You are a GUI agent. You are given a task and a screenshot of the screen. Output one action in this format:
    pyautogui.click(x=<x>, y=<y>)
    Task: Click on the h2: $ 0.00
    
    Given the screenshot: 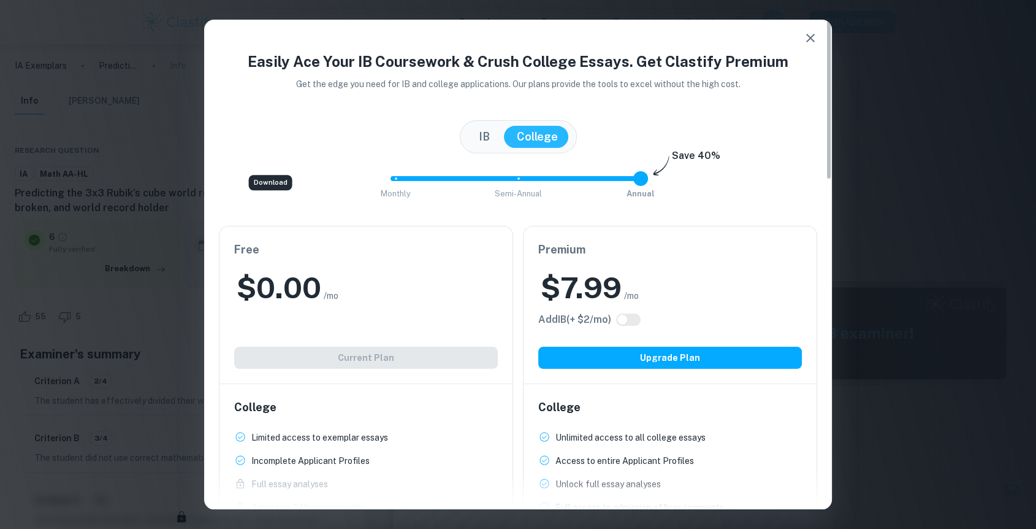 What is the action you would take?
    pyautogui.click(x=279, y=288)
    